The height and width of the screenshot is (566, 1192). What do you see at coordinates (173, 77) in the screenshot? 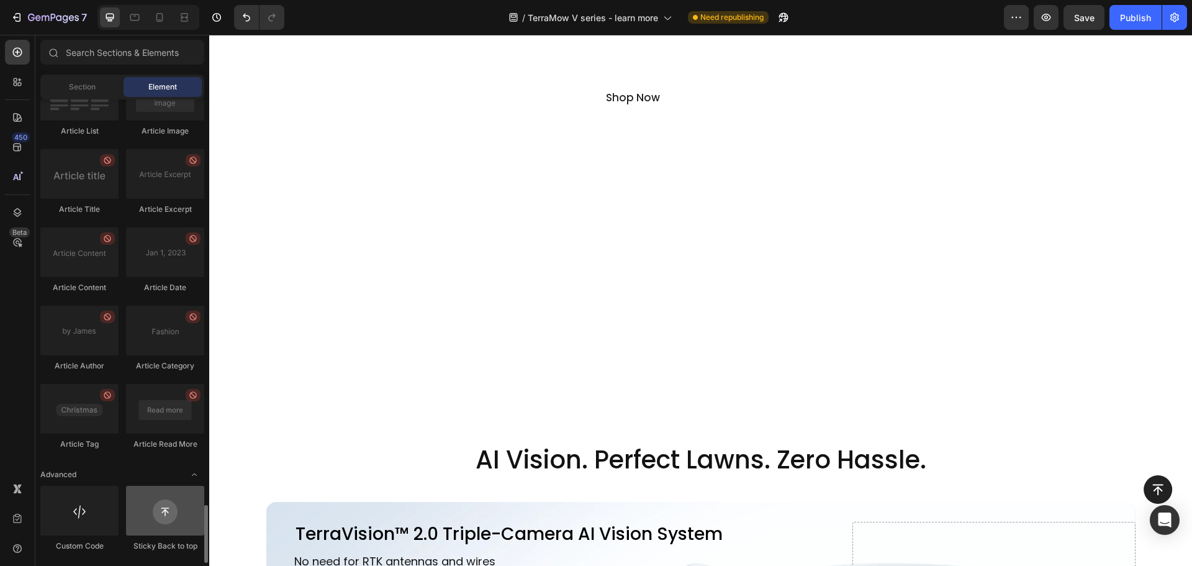
I see `div: Keywords by Traffic` at bounding box center [173, 77].